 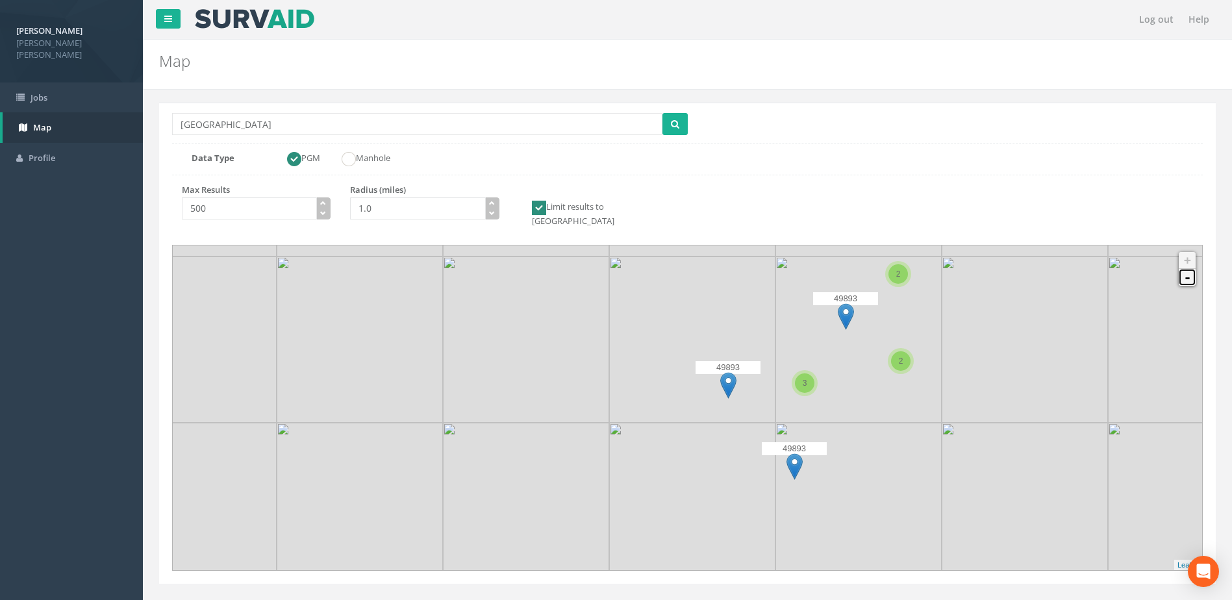 I want to click on div: Open Intercom Messenger, so click(x=1203, y=571).